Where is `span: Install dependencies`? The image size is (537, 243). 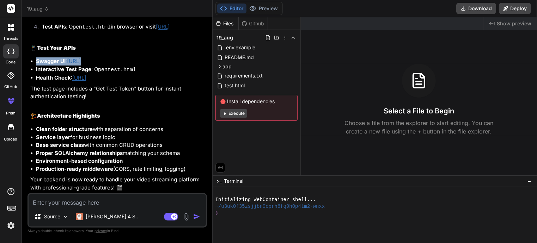 span: Install dependencies is located at coordinates (256, 102).